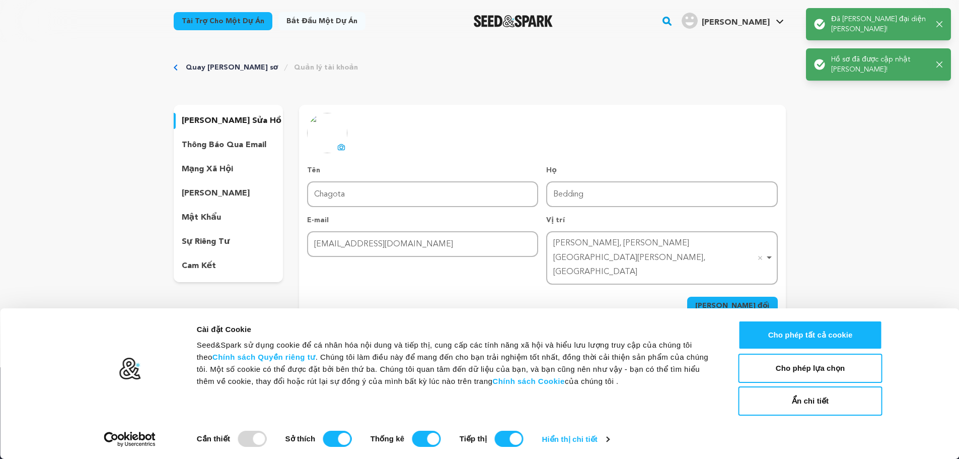 The width and height of the screenshot is (959, 459). I want to click on font: cam kết, so click(199, 266).